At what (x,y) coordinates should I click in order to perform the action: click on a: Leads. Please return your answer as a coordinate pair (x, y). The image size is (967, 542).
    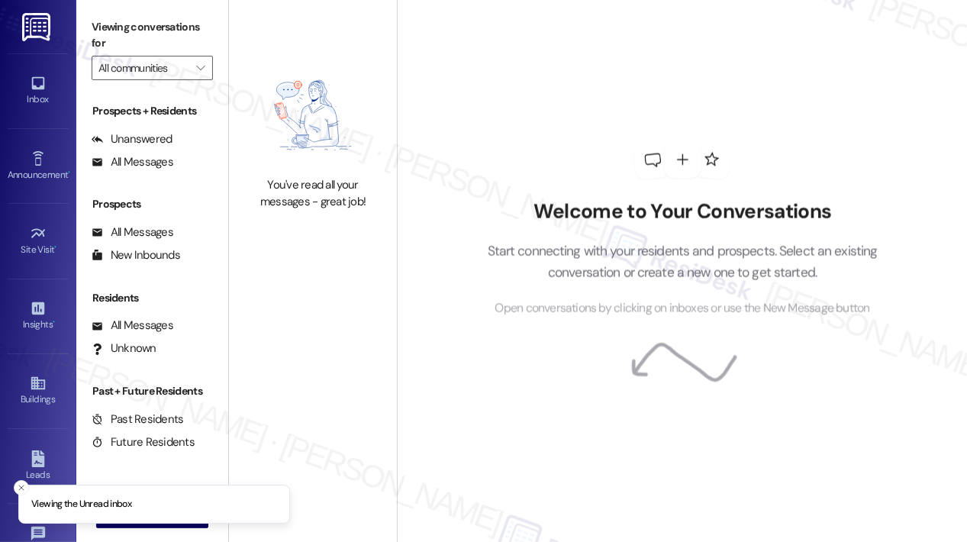
    Looking at the image, I should click on (38, 466).